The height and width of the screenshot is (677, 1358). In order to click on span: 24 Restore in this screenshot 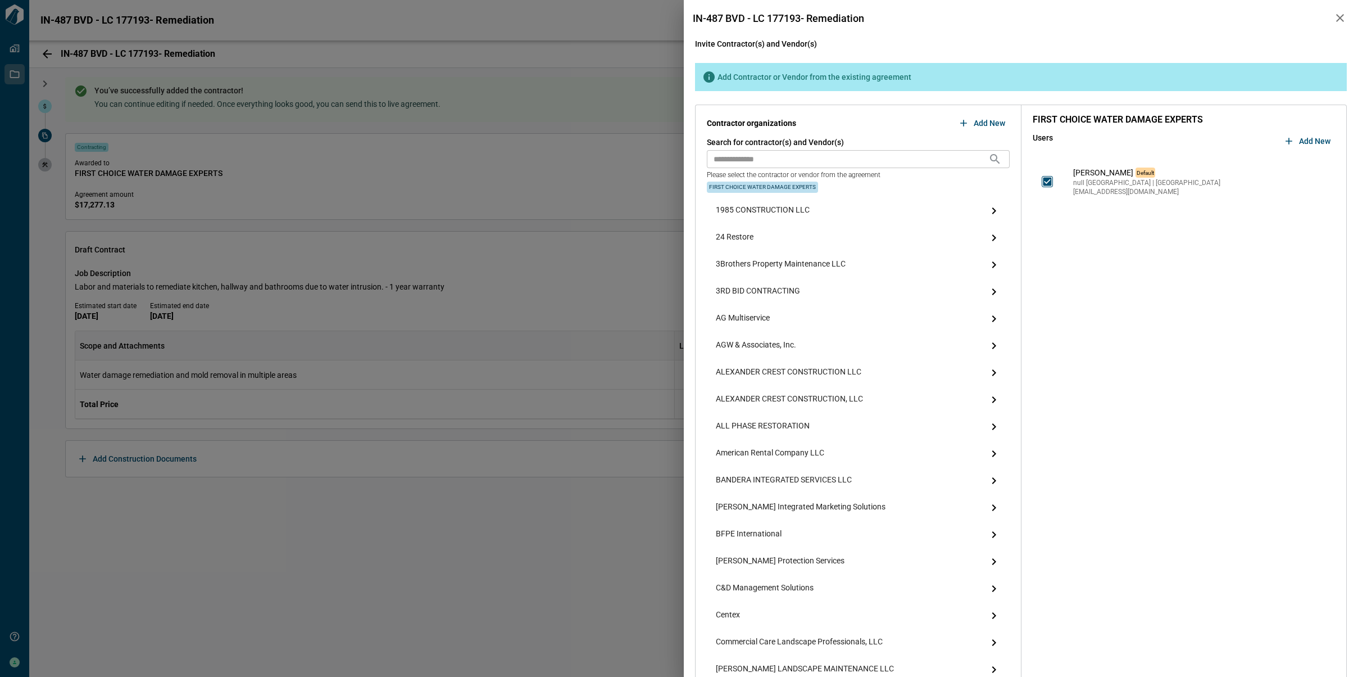, I will do `click(734, 238)`.